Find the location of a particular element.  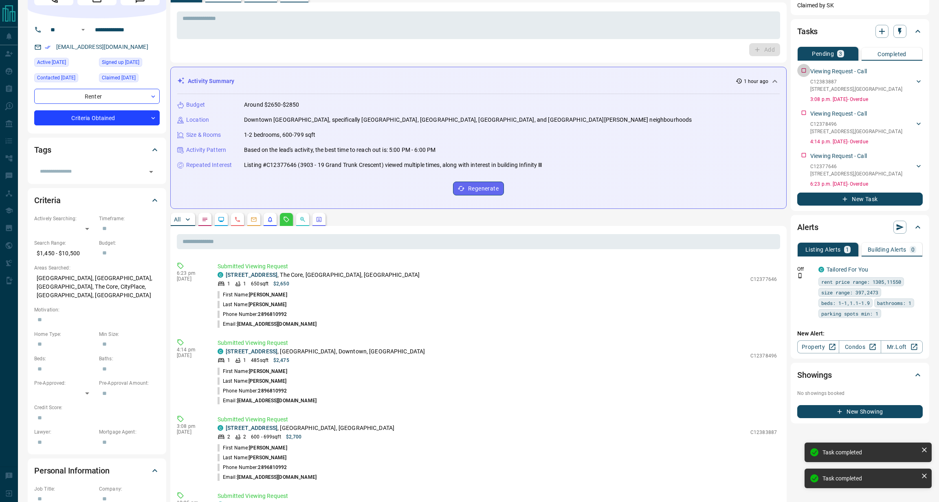

p: Pre-Approved: is located at coordinates (64, 383).